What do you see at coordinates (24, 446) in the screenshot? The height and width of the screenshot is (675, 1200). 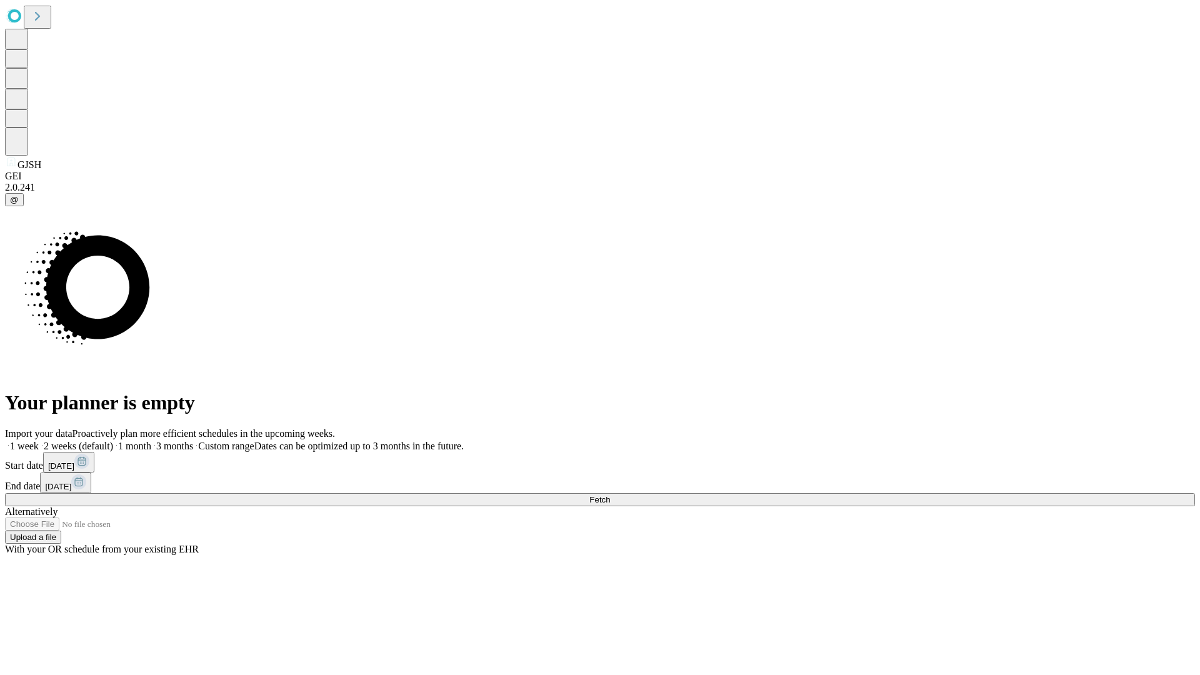 I see `span: 1 week` at bounding box center [24, 446].